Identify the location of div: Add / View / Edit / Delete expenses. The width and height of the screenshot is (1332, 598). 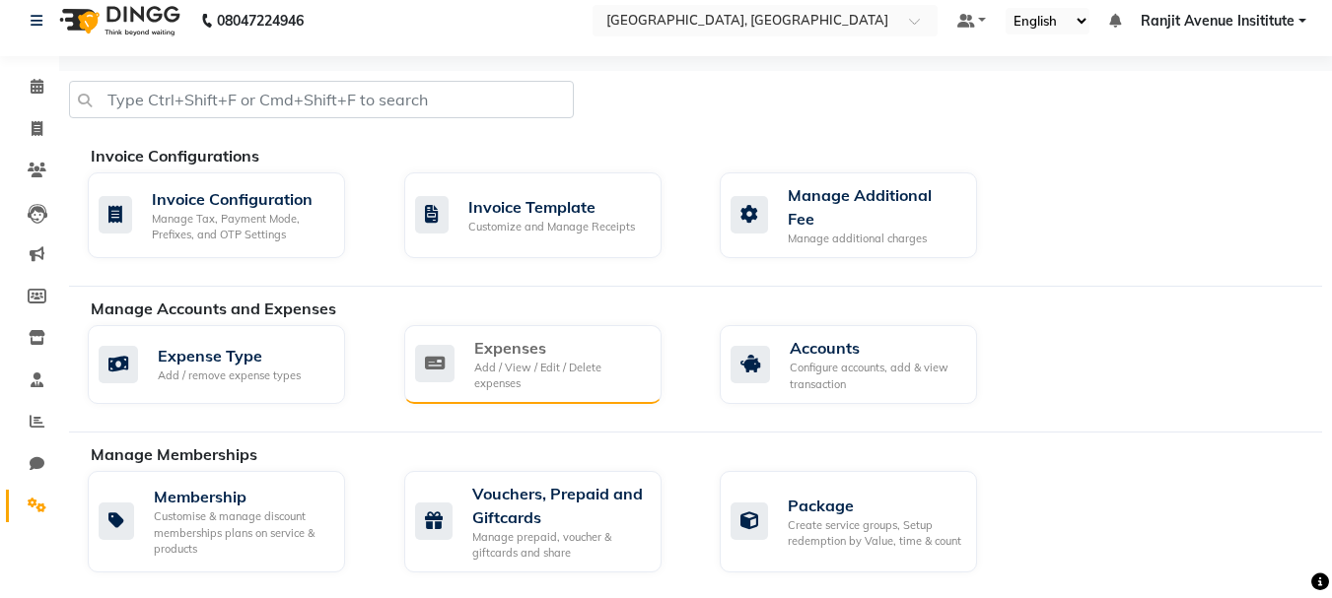
(560, 376).